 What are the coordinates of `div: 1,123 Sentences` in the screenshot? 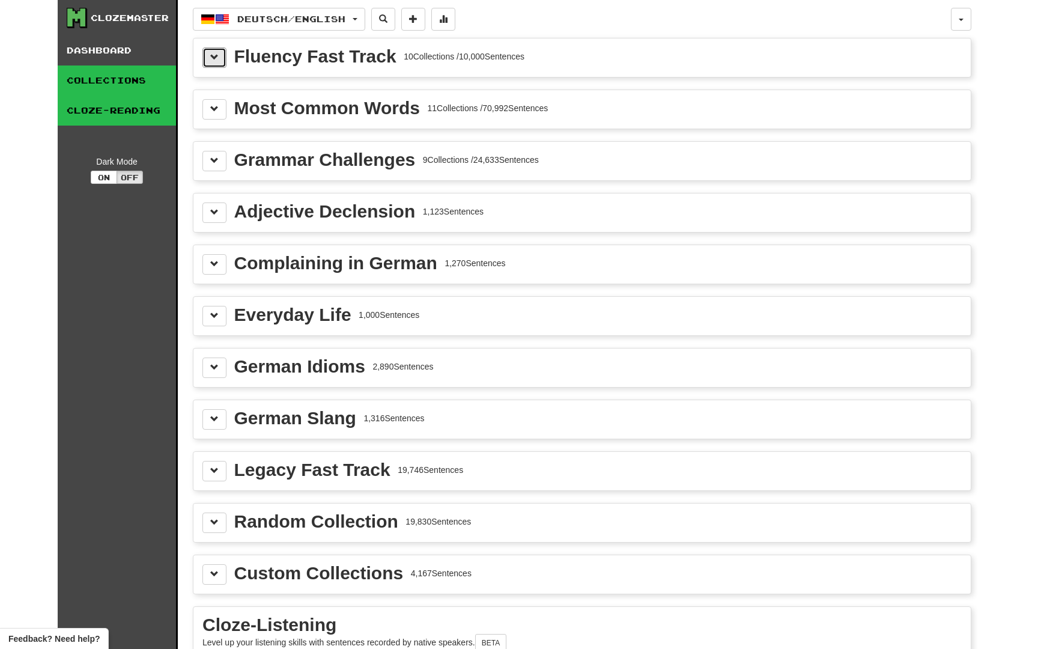 It's located at (453, 211).